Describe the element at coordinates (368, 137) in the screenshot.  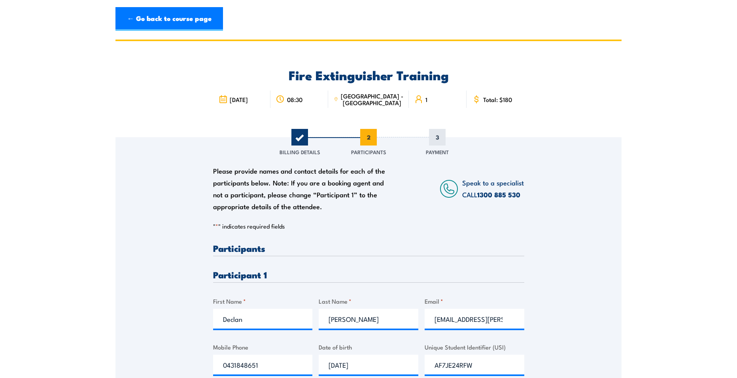
I see `span: 2` at that location.